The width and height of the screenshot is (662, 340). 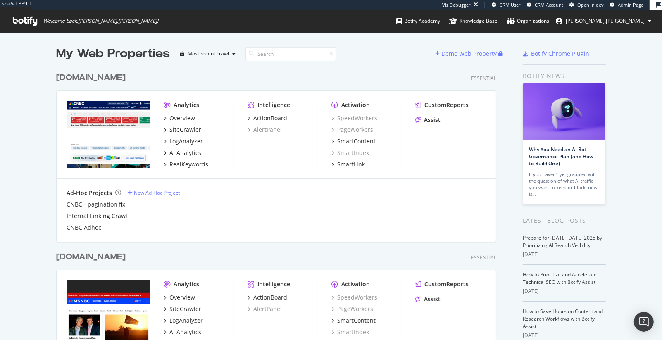 I want to click on a: CRM User, so click(x=506, y=5).